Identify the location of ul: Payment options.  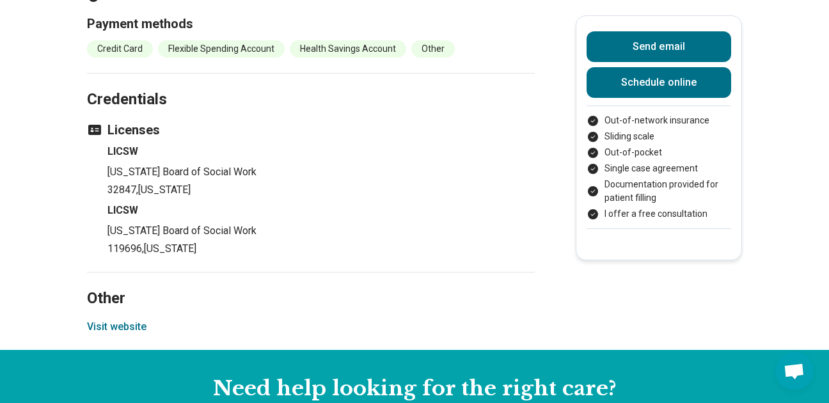
(659, 167).